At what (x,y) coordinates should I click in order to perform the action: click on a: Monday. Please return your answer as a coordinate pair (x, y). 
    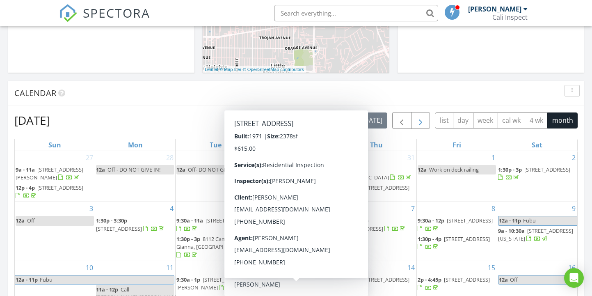
    Looking at the image, I should click on (135, 145).